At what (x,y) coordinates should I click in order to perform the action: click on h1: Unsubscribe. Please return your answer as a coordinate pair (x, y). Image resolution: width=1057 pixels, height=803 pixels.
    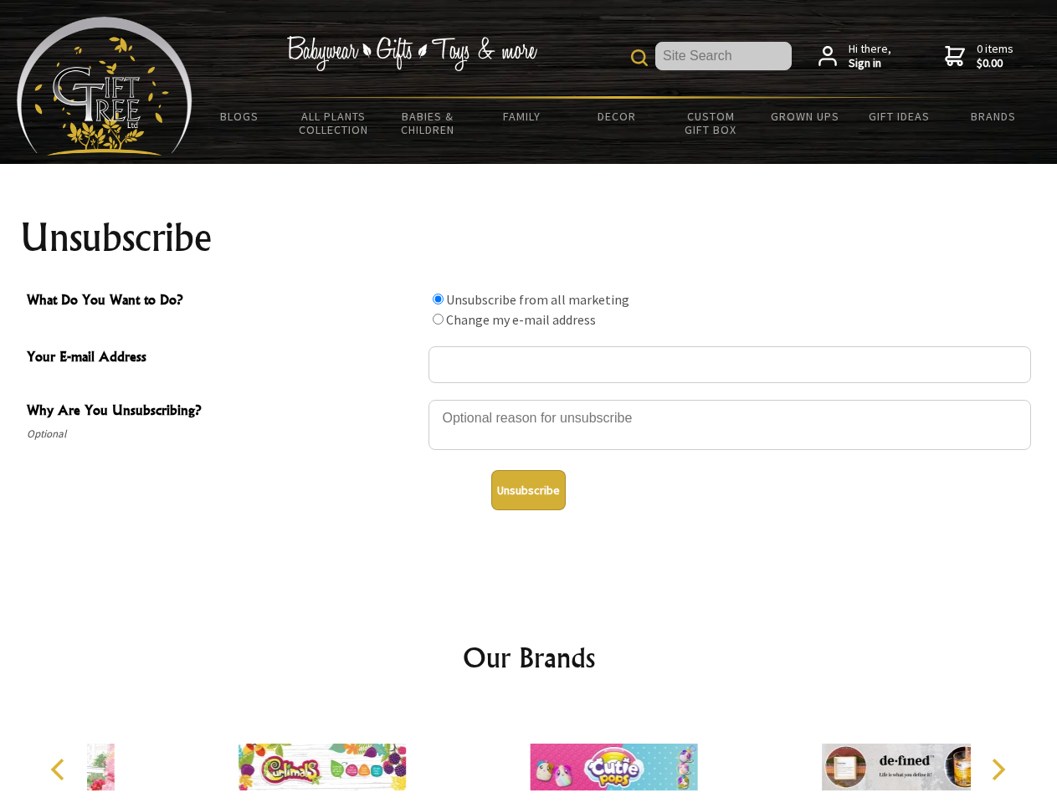
    Looking at the image, I should click on (529, 238).